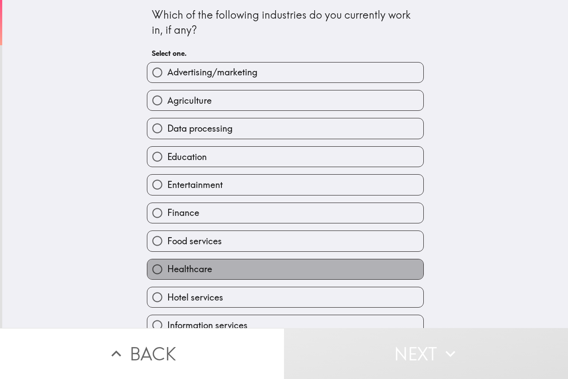 This screenshot has height=379, width=568. I want to click on span: Food services, so click(194, 241).